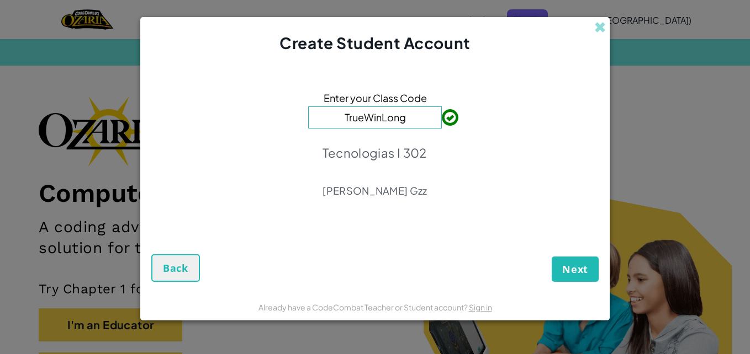  Describe the element at coordinates (374, 153) in the screenshot. I see `p: Tecnologias I 302` at that location.